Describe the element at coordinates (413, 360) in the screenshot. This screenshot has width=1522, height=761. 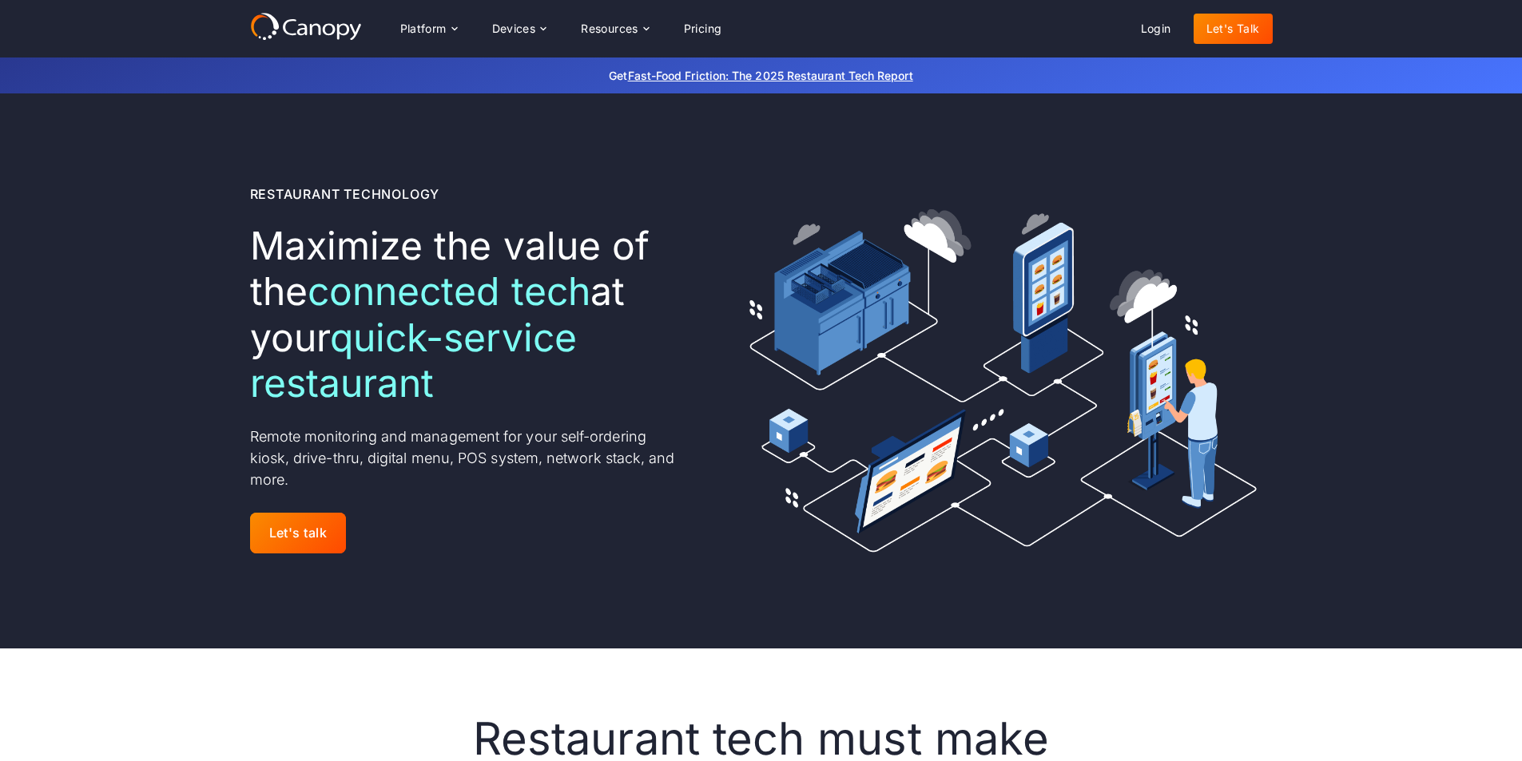
I see `em: quick-service restaurant` at that location.